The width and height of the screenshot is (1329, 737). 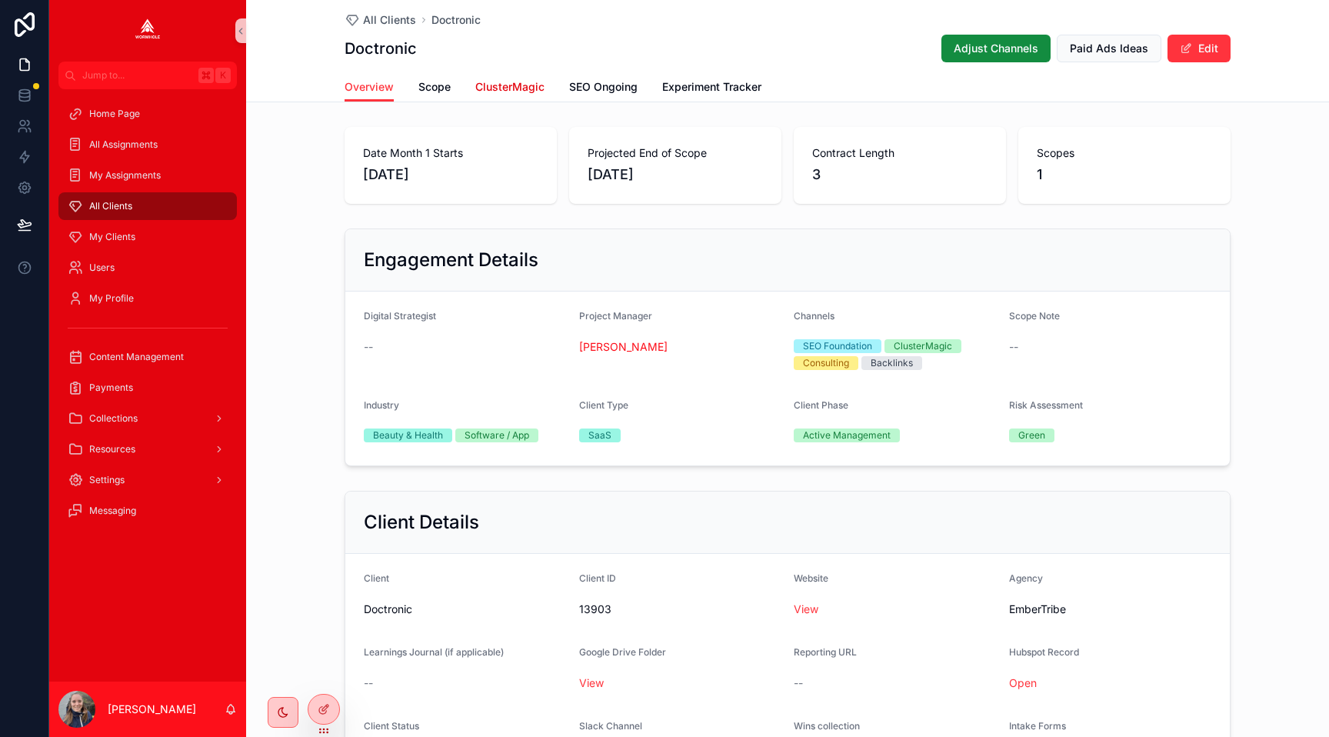 I want to click on a: My Assignments, so click(x=148, y=175).